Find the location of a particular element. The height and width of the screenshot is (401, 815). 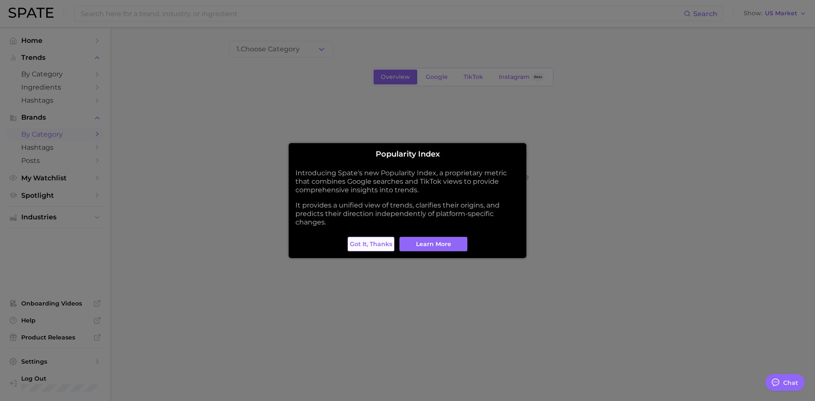

p: It provides a unified view of trends, clarifies their origins, and predicts their direction indep... is located at coordinates (408, 214).